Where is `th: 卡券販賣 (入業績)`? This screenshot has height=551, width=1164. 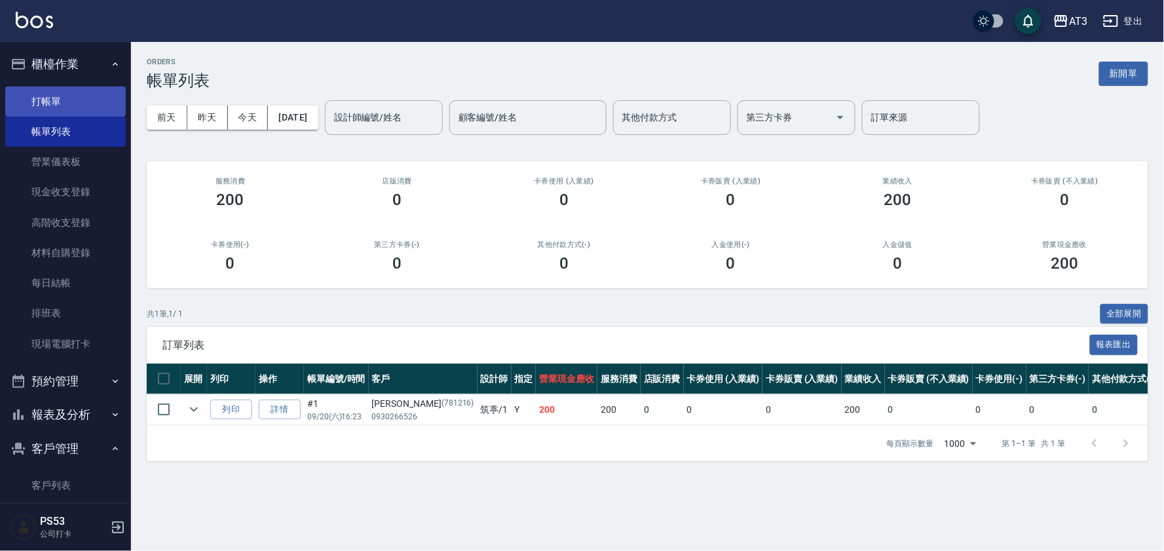
th: 卡券販賣 (入業績) is located at coordinates (802, 379).